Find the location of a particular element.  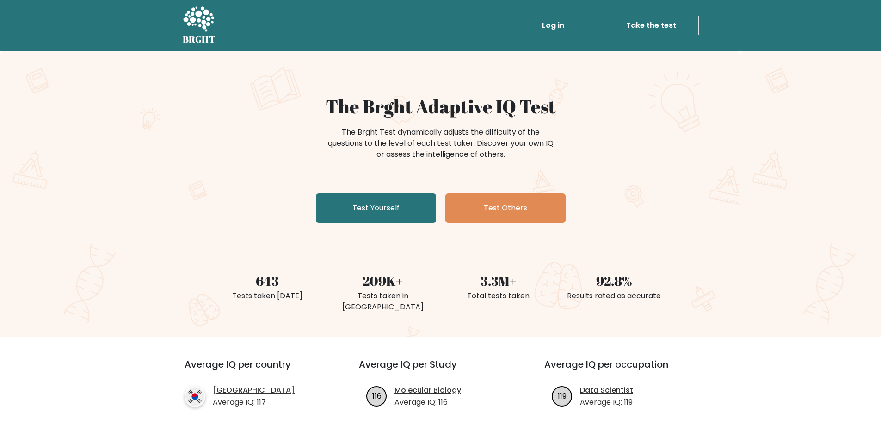

div: Results rated as accurate is located at coordinates (614, 296).